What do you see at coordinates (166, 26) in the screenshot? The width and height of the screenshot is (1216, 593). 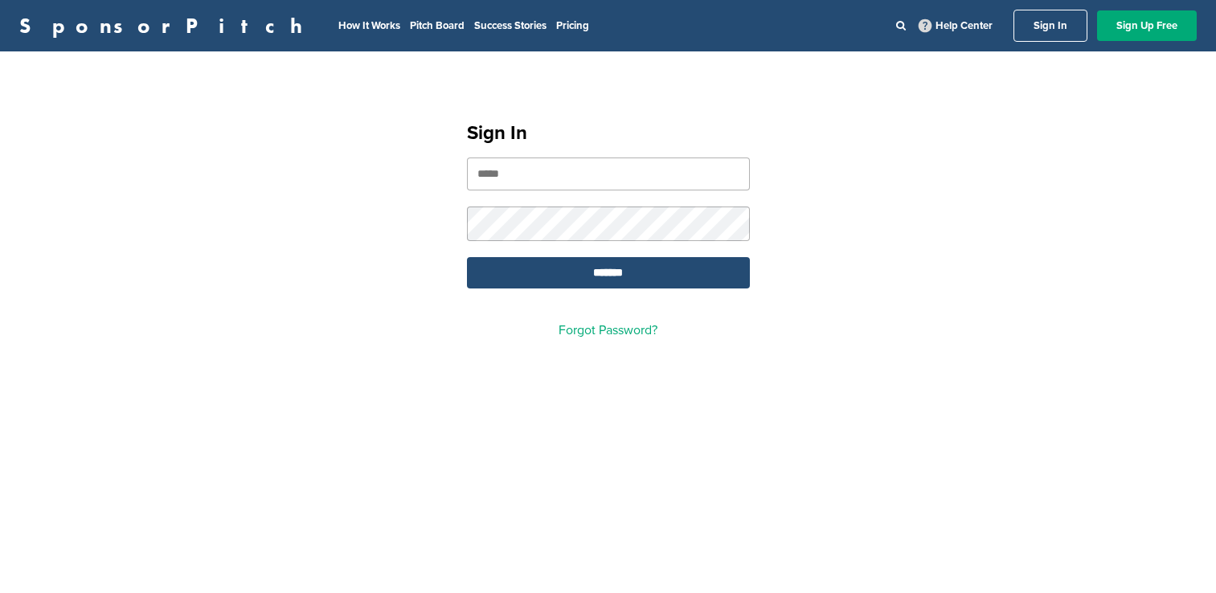 I see `a: SponsorPitch` at bounding box center [166, 26].